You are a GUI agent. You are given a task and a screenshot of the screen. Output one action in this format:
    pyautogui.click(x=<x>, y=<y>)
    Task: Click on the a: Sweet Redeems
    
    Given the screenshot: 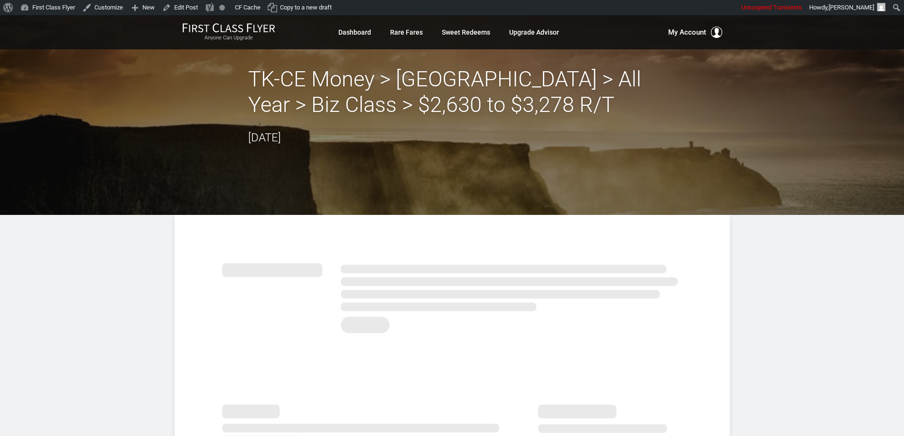 What is the action you would take?
    pyautogui.click(x=466, y=32)
    